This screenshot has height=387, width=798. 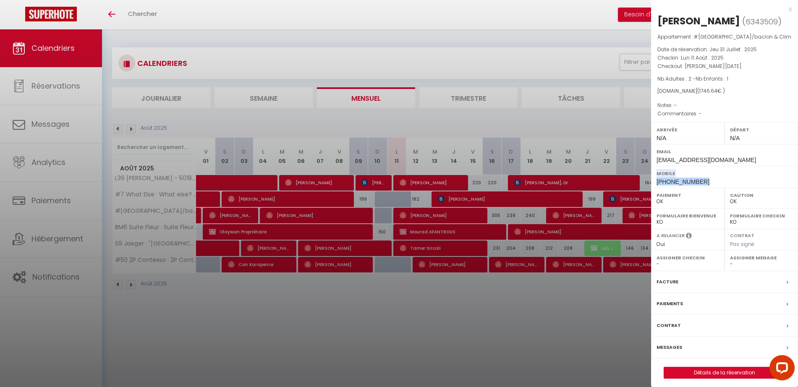 I want to click on span: 1746.64, so click(x=708, y=91).